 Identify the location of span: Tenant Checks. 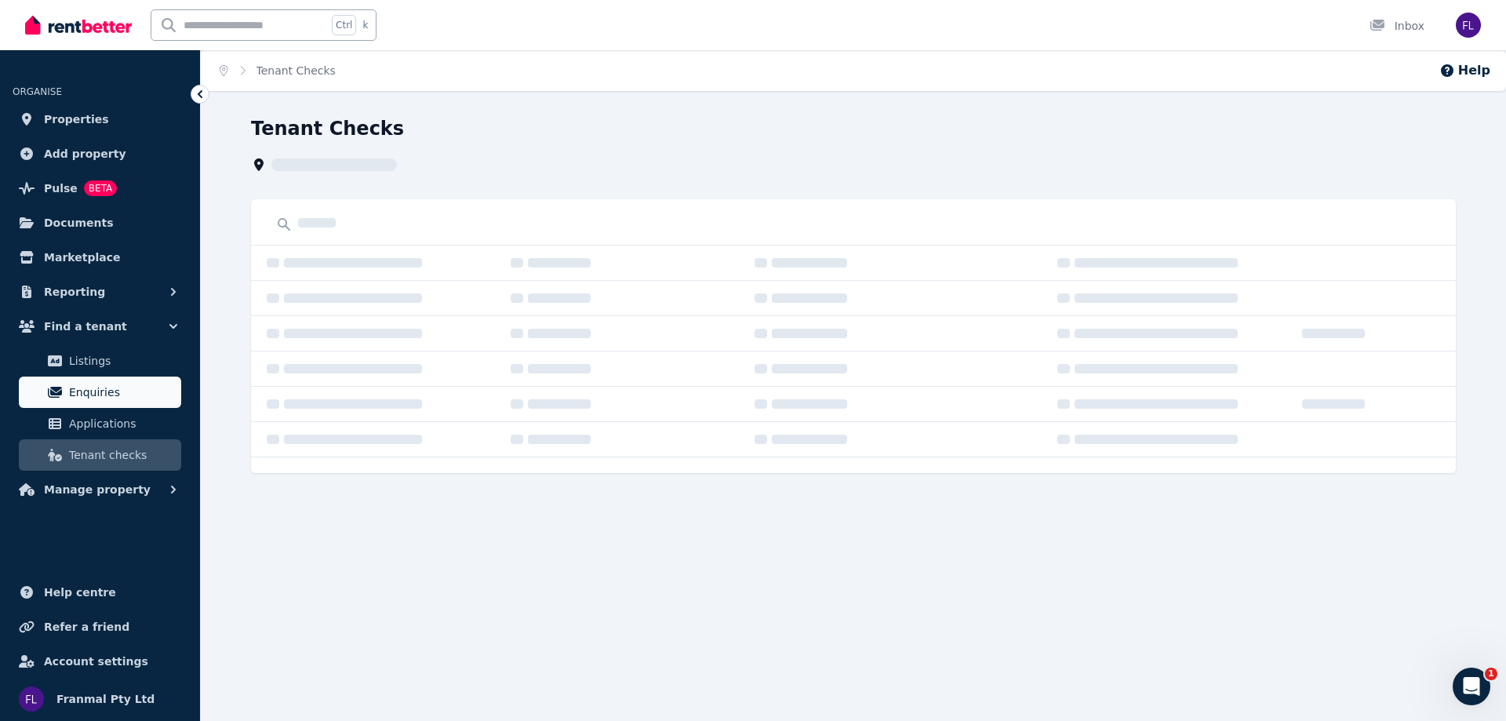
(296, 71).